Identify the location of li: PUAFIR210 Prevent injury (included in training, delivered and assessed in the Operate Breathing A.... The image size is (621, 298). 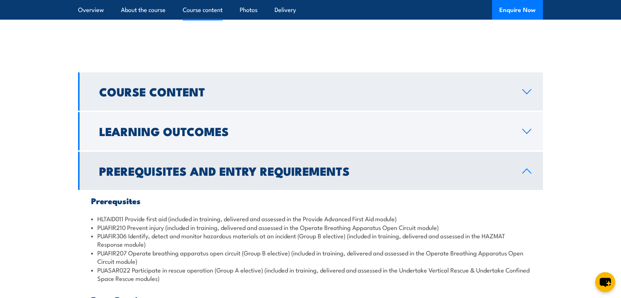
(311, 227).